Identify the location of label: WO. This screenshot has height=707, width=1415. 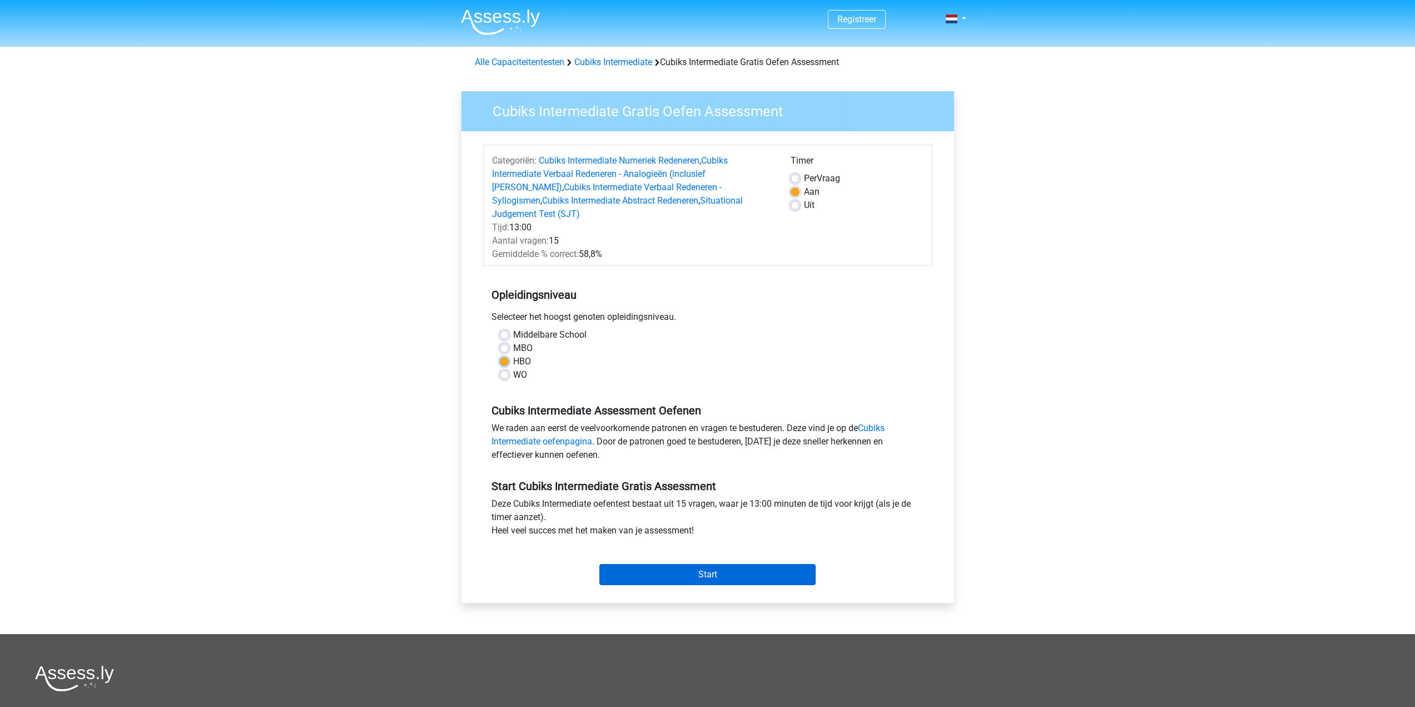
(520, 375).